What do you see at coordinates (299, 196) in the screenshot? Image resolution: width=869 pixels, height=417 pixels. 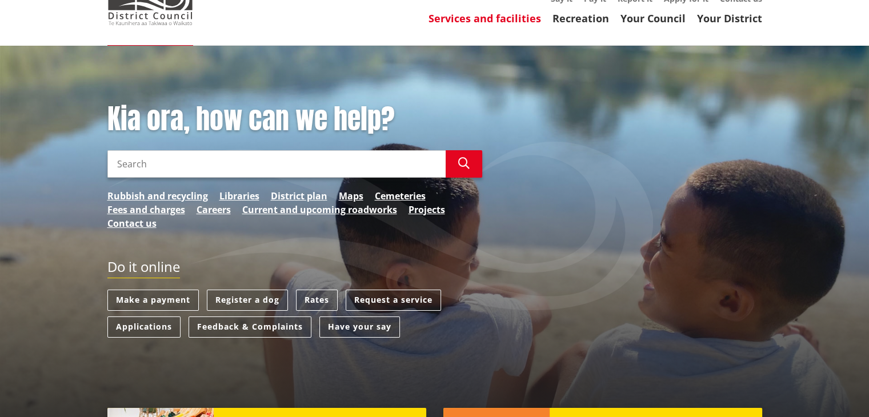 I see `a: District plan` at bounding box center [299, 196].